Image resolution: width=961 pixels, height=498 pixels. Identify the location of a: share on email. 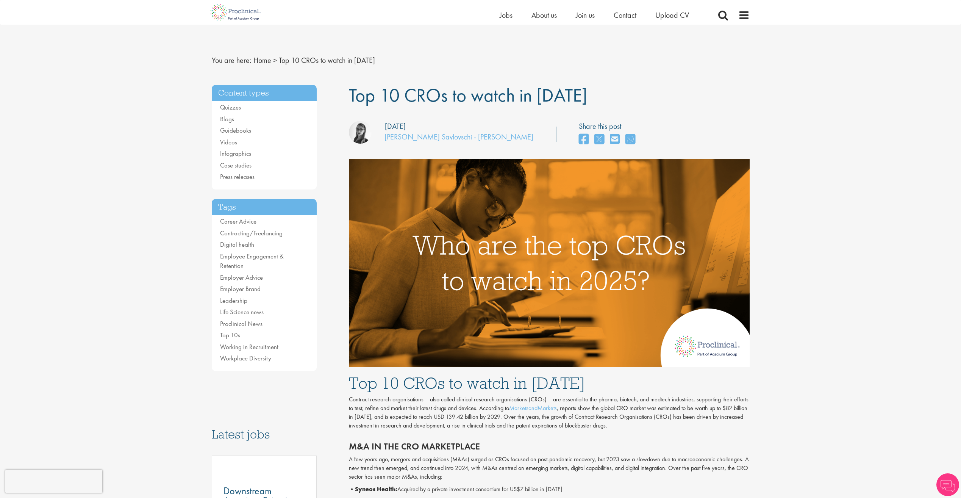
(615, 139).